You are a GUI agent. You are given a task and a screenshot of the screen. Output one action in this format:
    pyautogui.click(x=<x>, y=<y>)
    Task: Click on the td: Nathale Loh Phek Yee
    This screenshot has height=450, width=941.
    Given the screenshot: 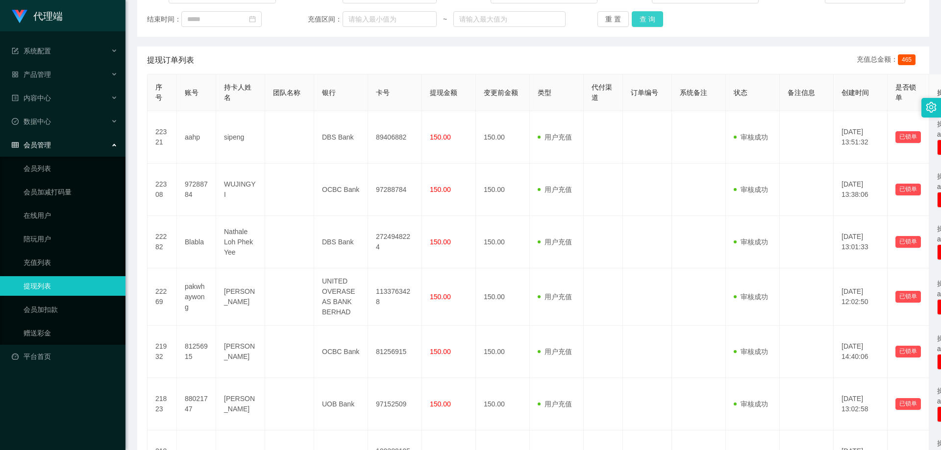 What is the action you would take?
    pyautogui.click(x=241, y=242)
    